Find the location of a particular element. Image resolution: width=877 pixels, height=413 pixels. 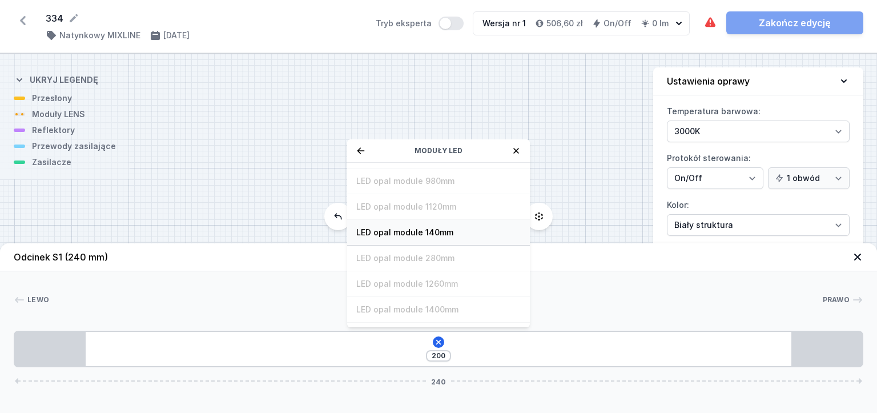

button: Zamknij okno is located at coordinates (516, 151).